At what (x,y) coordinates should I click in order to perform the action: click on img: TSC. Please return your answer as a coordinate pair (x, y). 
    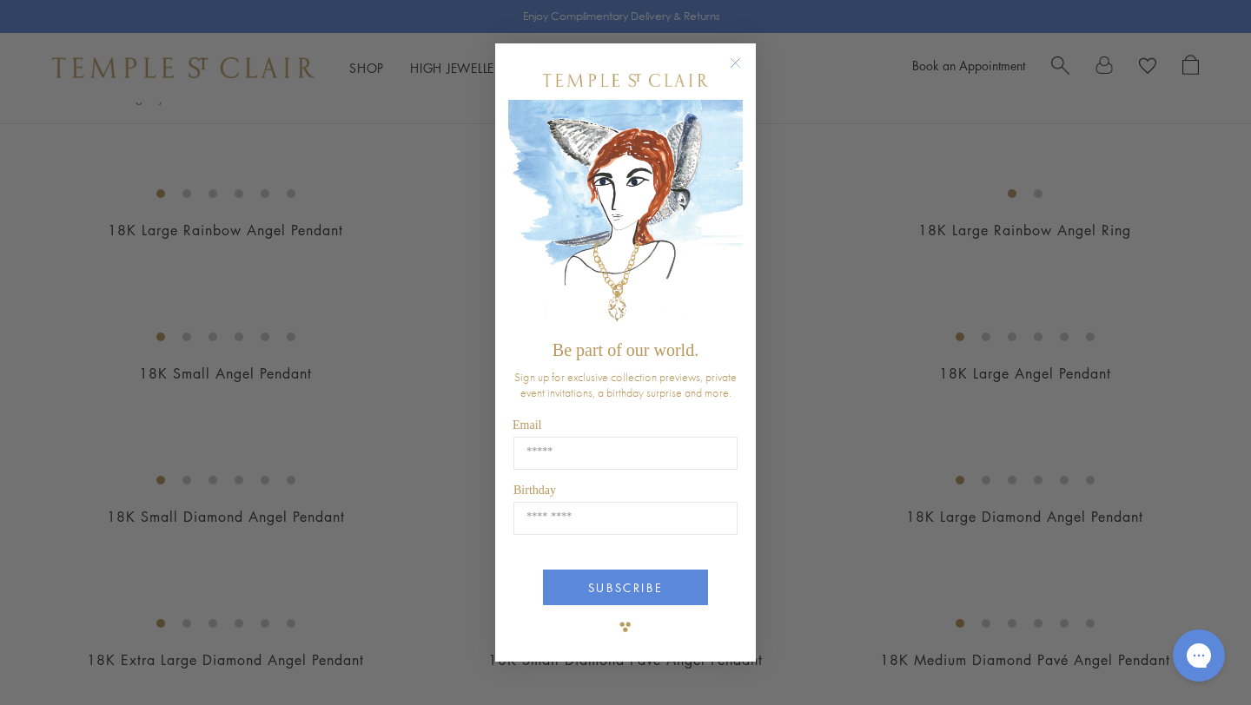
    Looking at the image, I should click on (625, 627).